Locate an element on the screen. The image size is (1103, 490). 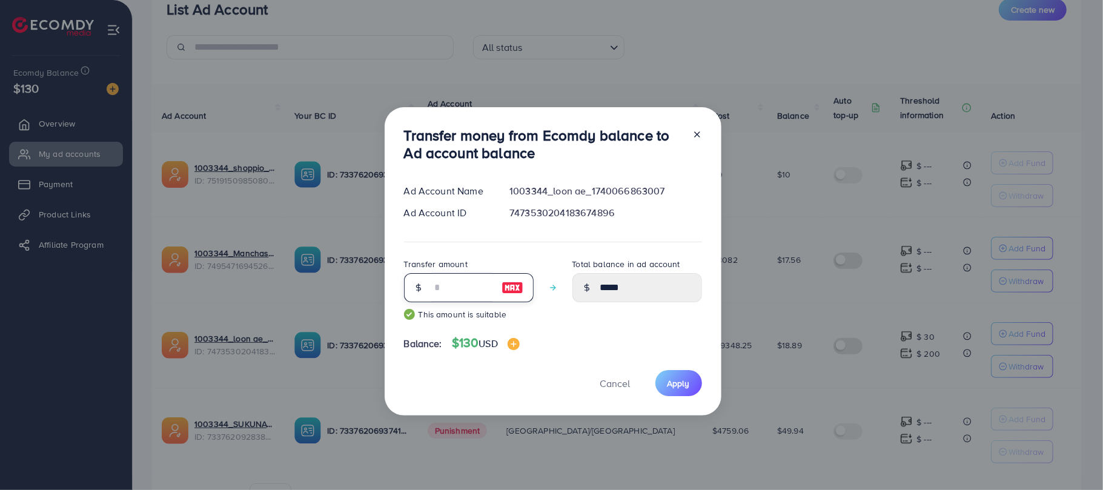
div: Ad Account Name is located at coordinates (447, 191).